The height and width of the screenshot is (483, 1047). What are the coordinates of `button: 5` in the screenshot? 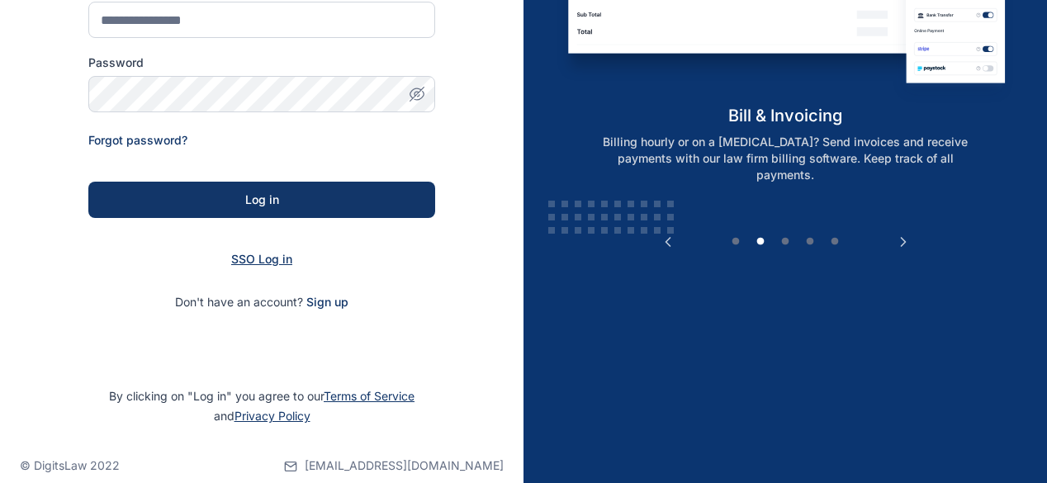 It's located at (835, 242).